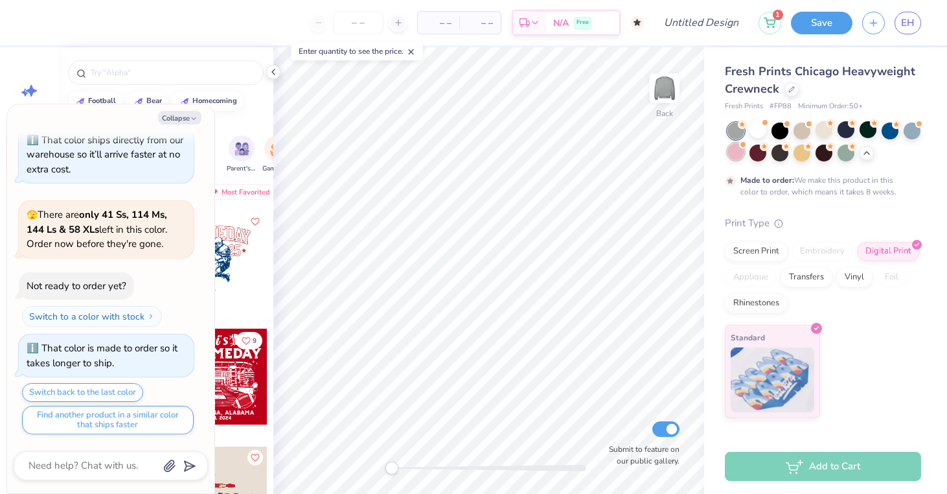 The width and height of the screenshot is (947, 494). I want to click on strong: only 41 Ss, 114 Ms, 144 Ls & 58 XLs, so click(97, 222).